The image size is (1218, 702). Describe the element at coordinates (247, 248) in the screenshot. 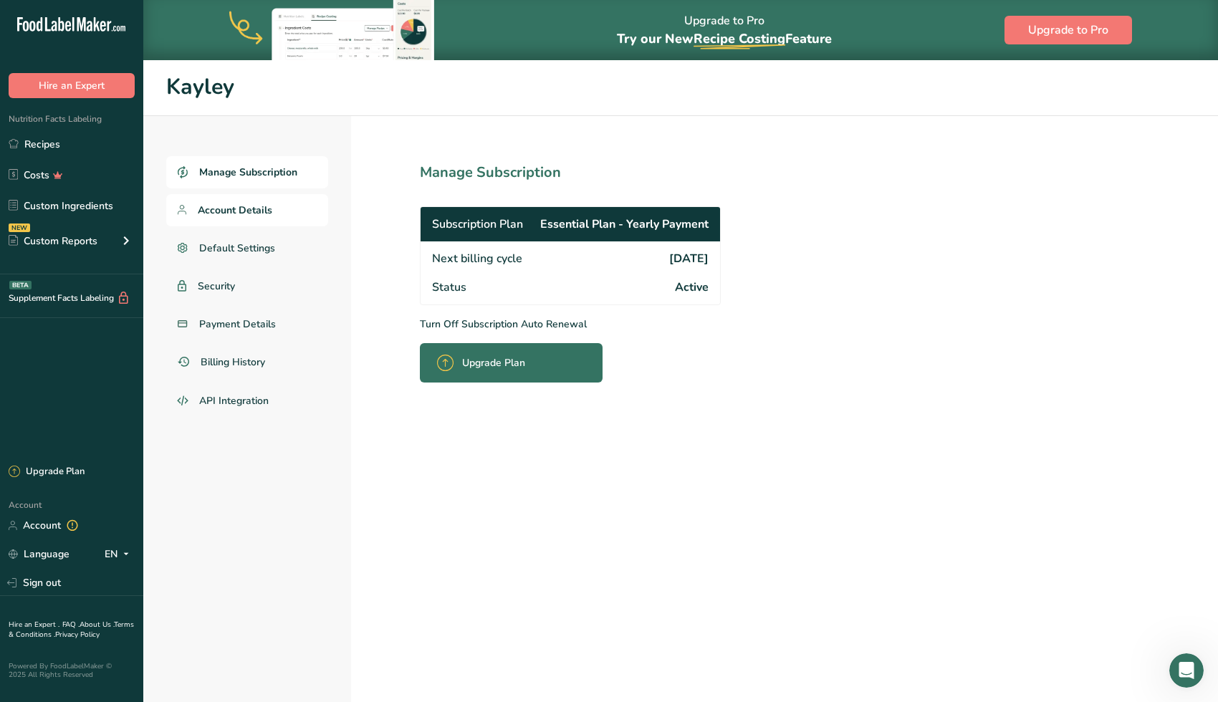

I see `a: Default Settings` at that location.